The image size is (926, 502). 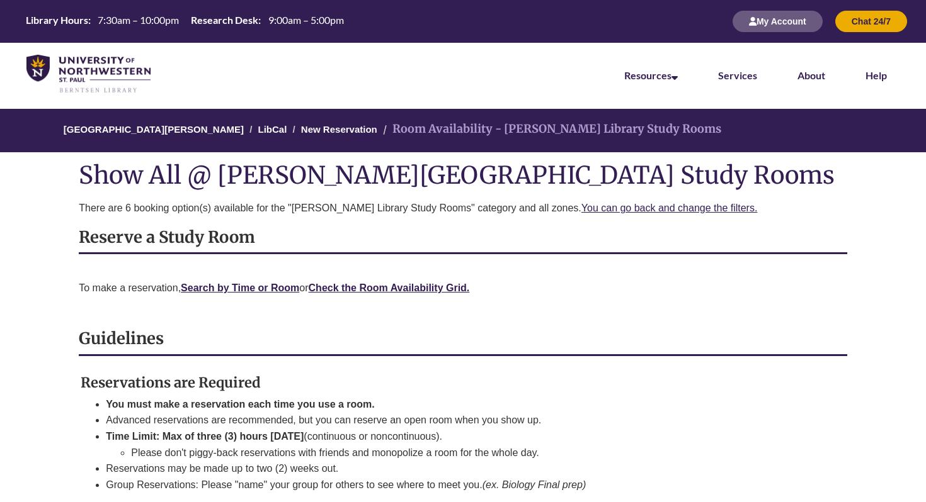 I want to click on strong: Guidelines, so click(x=121, y=339).